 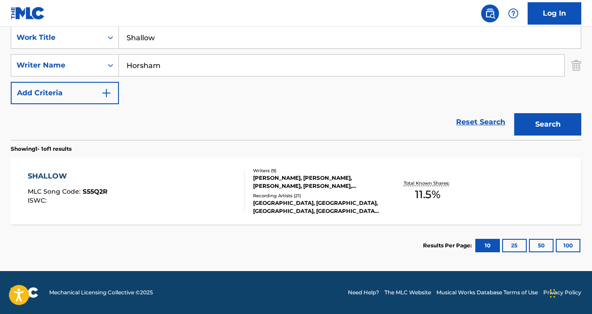 I want to click on button: Add Criteria, so click(x=65, y=93).